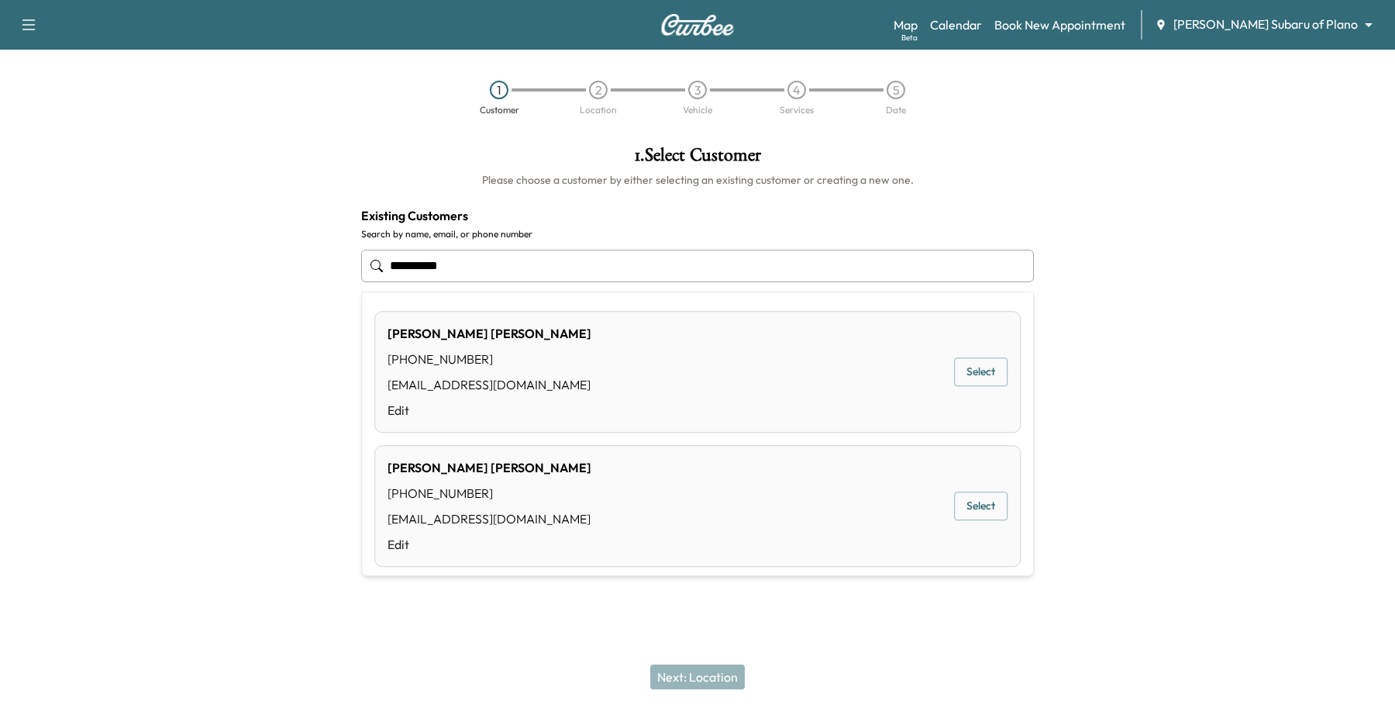 Image resolution: width=1395 pixels, height=708 pixels. I want to click on img: Curbee Logo, so click(698, 25).